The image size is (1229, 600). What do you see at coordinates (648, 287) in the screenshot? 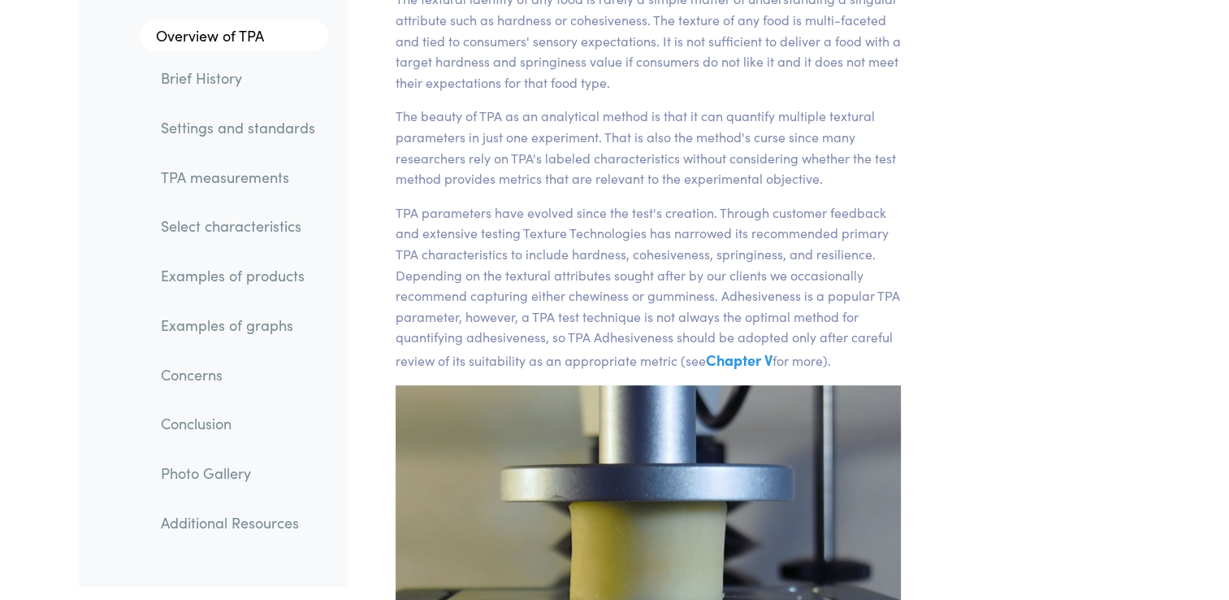
I see `p: TPA parameters have evolved since the test's creation. Through customer feedback and extensive te...` at bounding box center [648, 287].